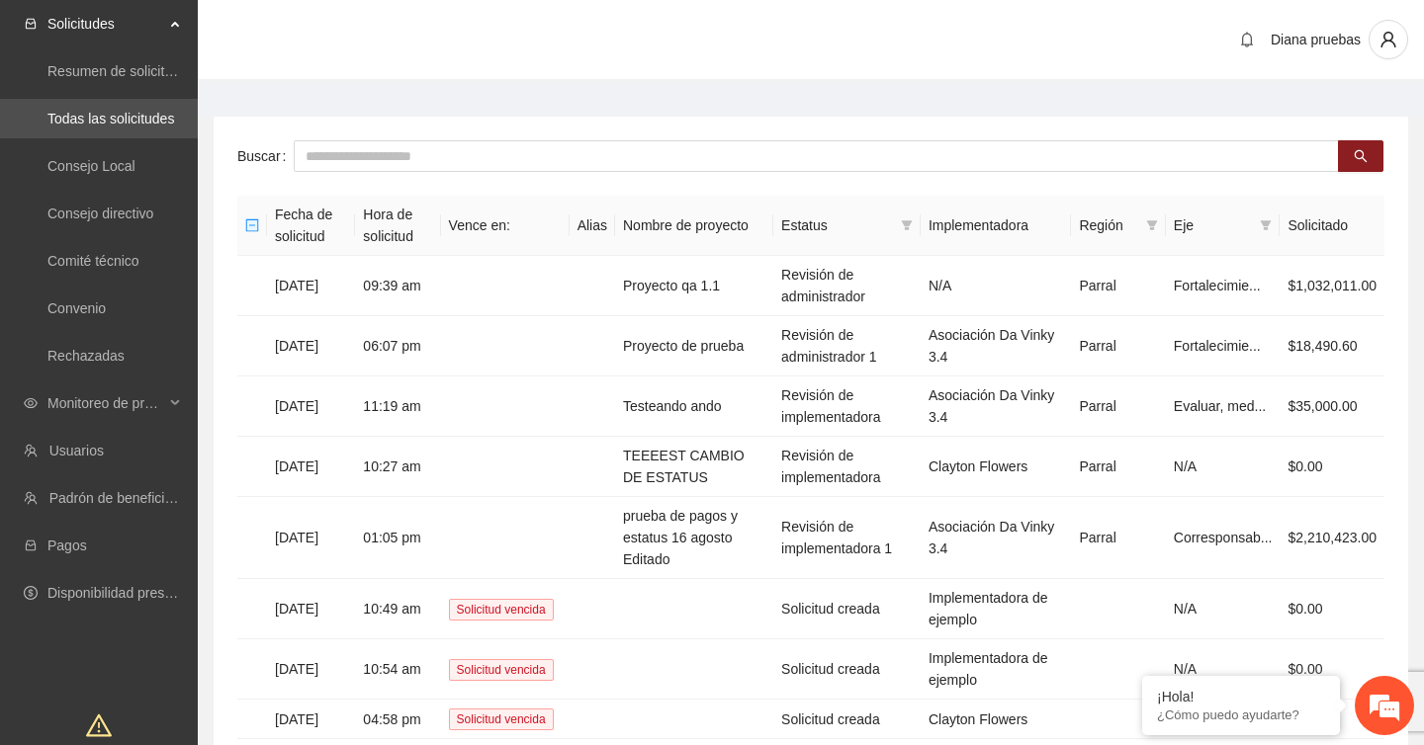 This screenshot has width=1424, height=745. What do you see at coordinates (1247, 40) in the screenshot?
I see `button: bell` at bounding box center [1247, 40].